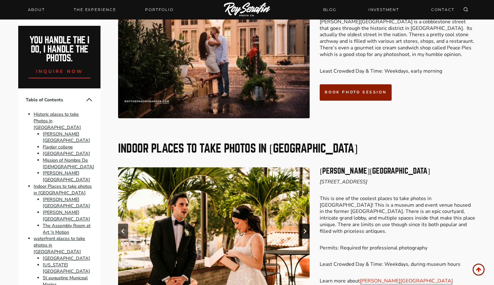 This screenshot has width=494, height=285. I want to click on a: Portfolio, so click(159, 10).